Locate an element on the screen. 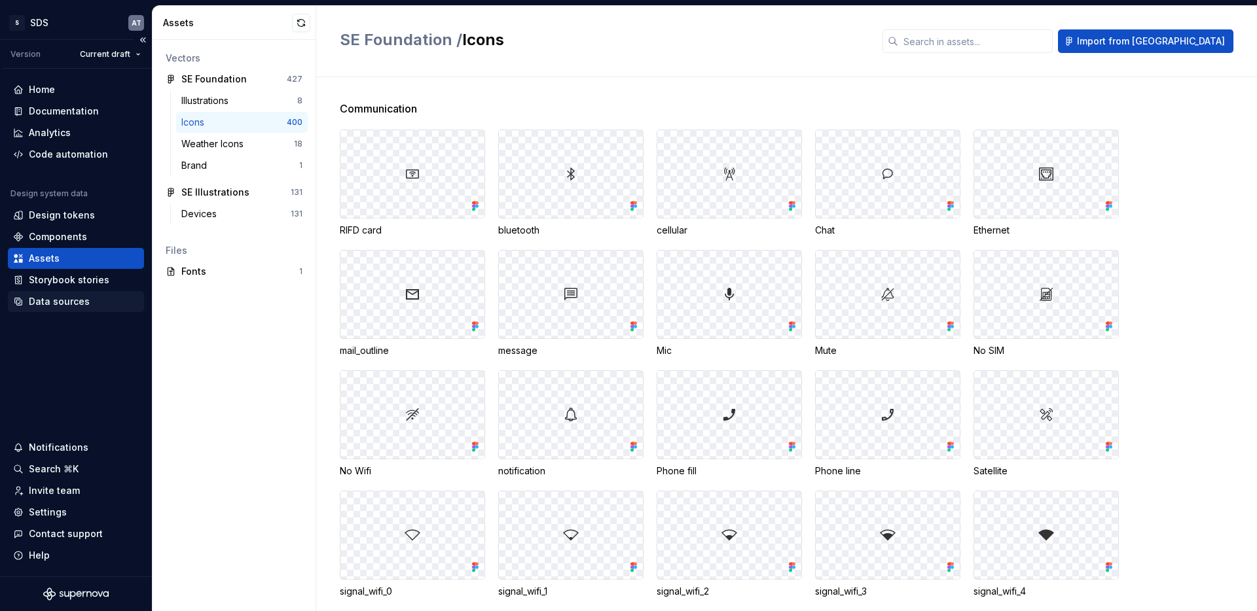 The height and width of the screenshot is (611, 1257). div: AT is located at coordinates (136, 23).